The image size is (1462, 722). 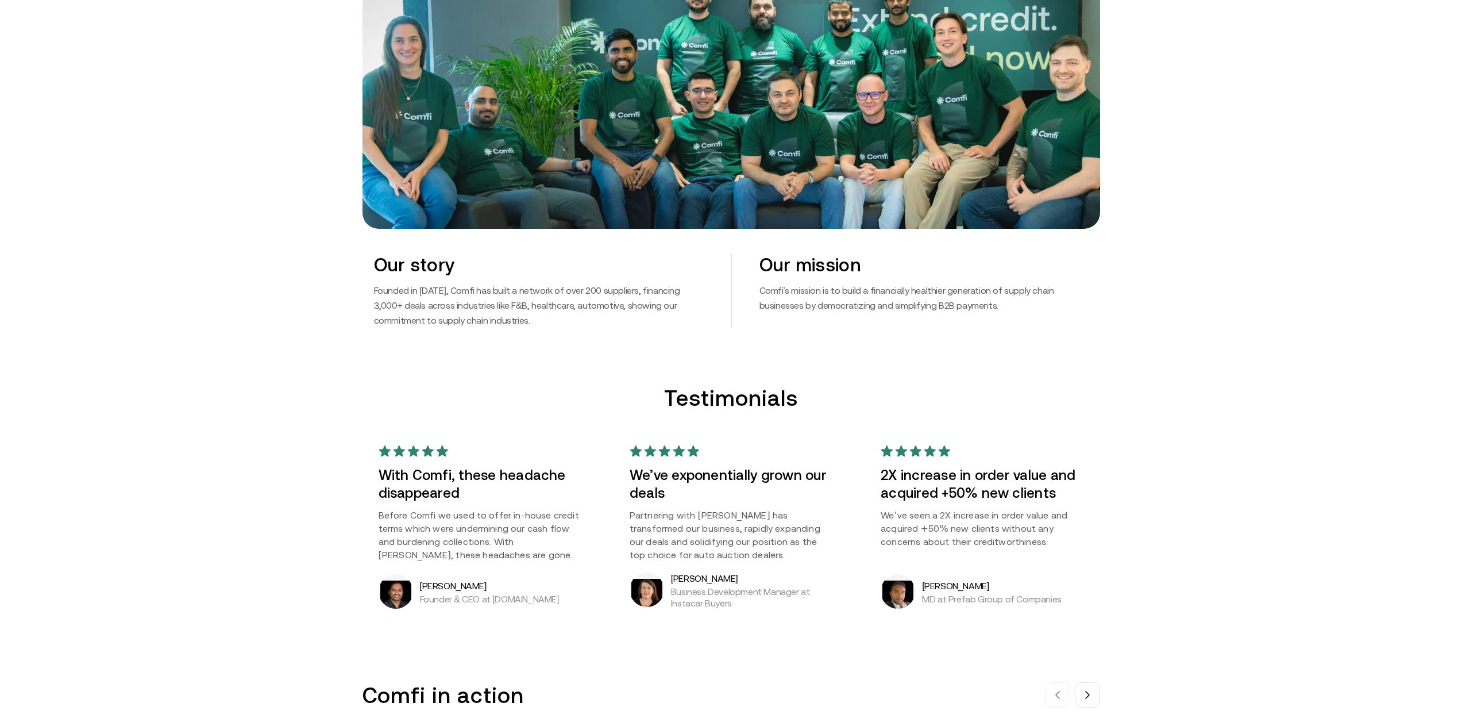 I want to click on img: Bibin Varghese, so click(x=396, y=594).